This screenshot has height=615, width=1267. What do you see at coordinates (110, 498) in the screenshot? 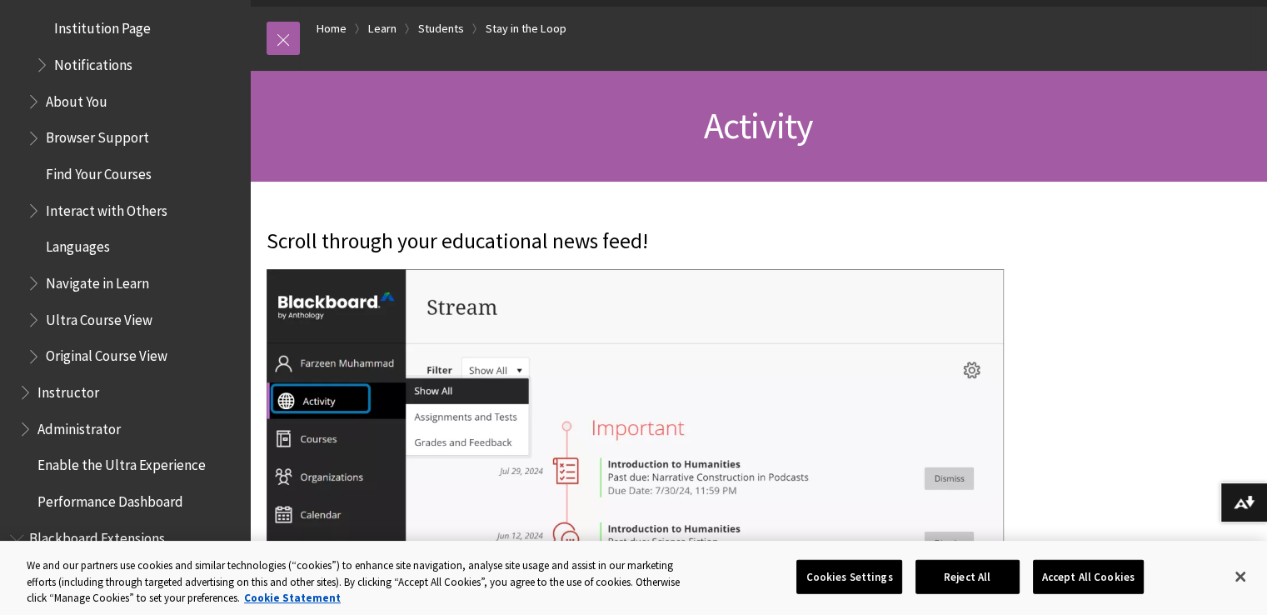
I see `span: Performance Dashboard` at bounding box center [110, 498].